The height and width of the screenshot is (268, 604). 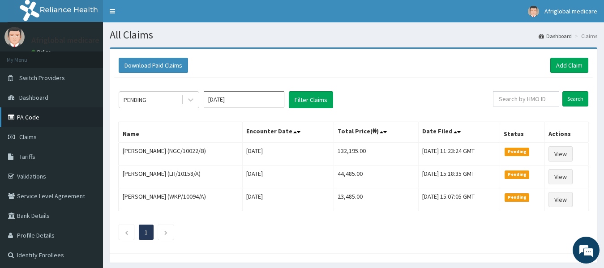 I want to click on a: Previous page, so click(x=126, y=232).